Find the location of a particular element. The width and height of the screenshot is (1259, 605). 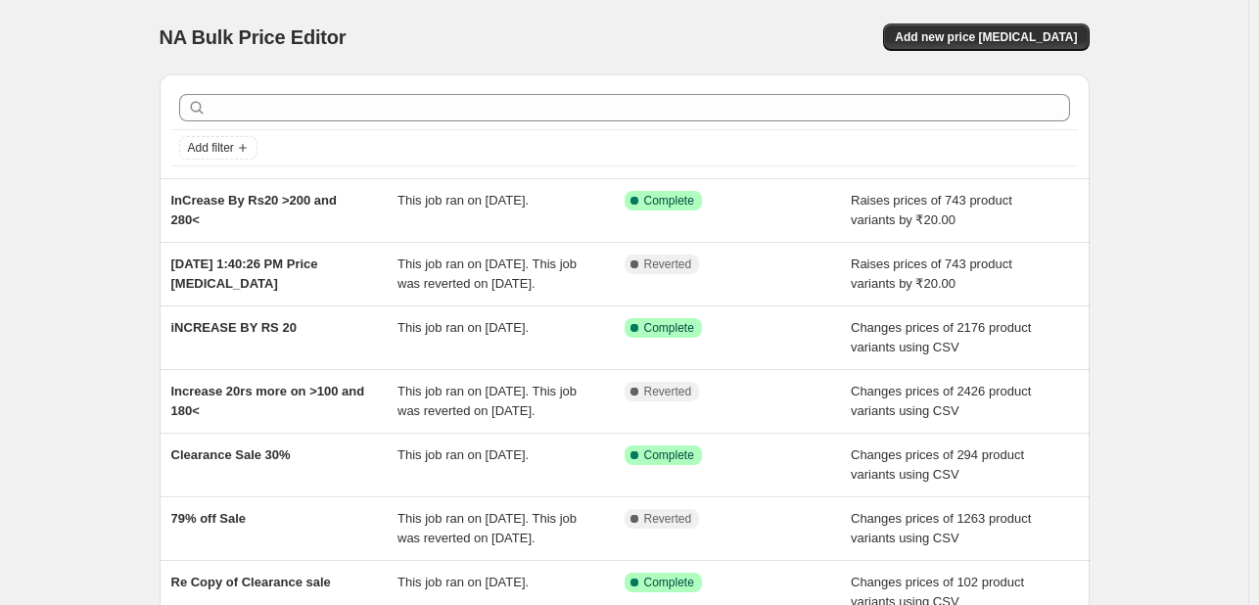

span: Increase 20rs more on >100 and 180< is located at coordinates (268, 400).